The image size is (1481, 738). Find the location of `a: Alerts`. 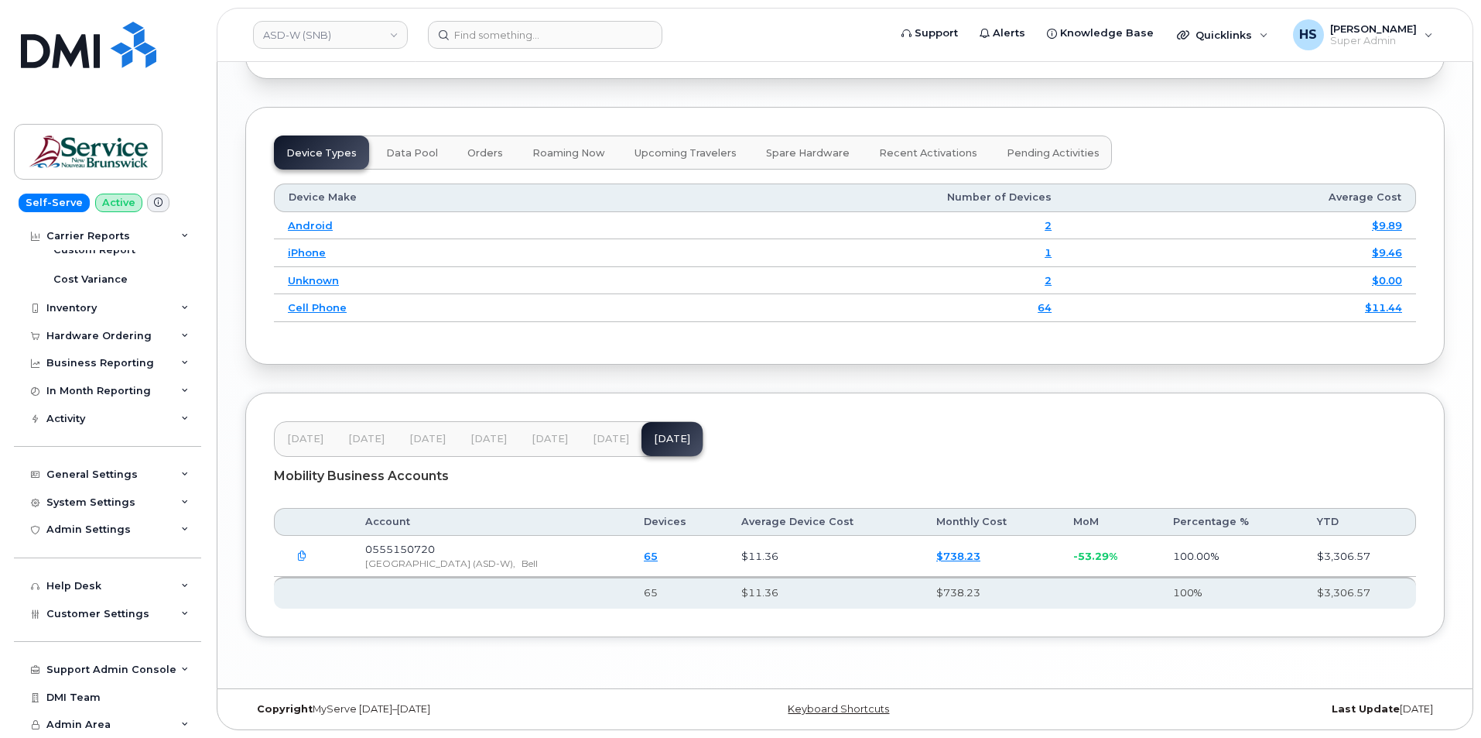

a: Alerts is located at coordinates (1002, 33).